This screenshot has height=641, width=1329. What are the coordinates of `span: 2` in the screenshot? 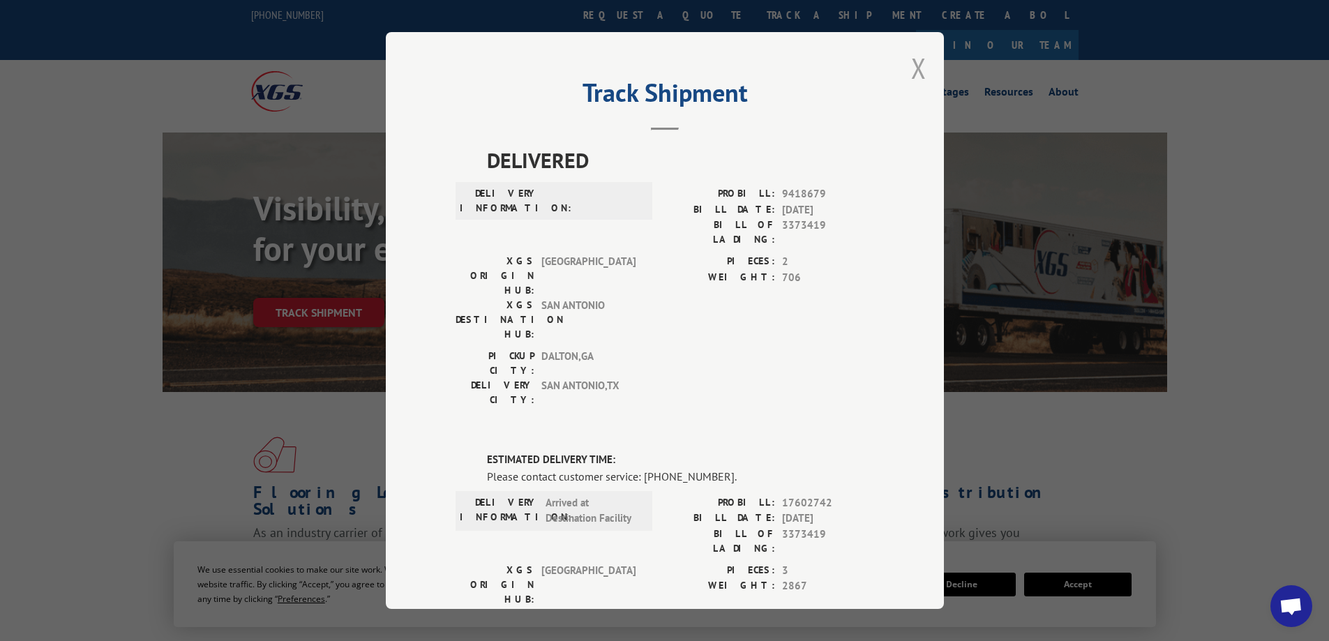 It's located at (828, 262).